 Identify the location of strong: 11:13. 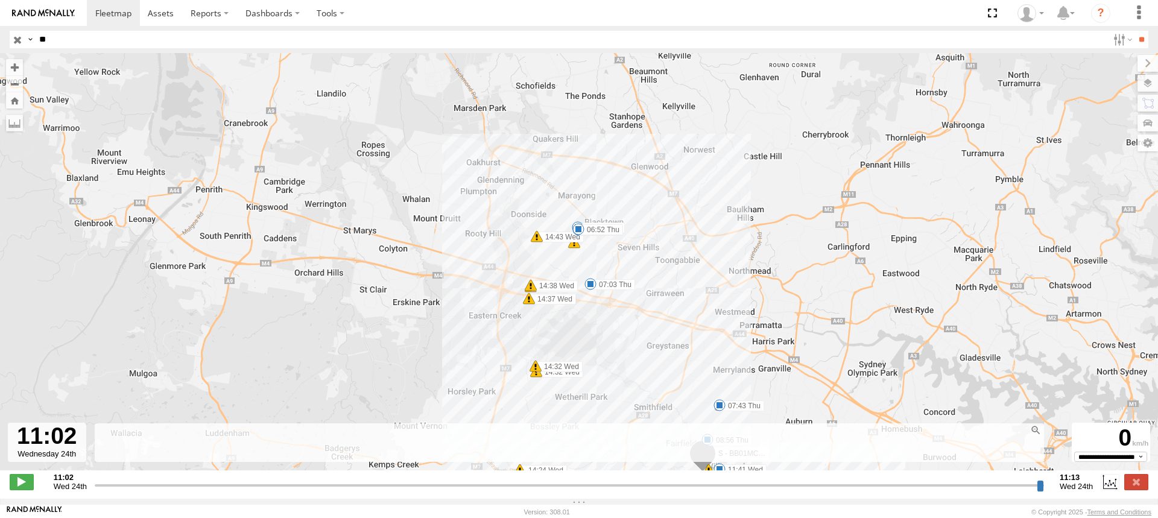
(1076, 477).